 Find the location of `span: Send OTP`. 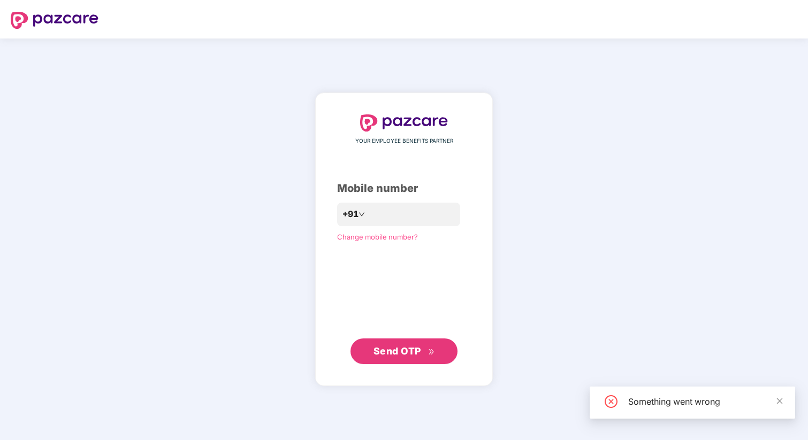

span: Send OTP is located at coordinates (397, 351).